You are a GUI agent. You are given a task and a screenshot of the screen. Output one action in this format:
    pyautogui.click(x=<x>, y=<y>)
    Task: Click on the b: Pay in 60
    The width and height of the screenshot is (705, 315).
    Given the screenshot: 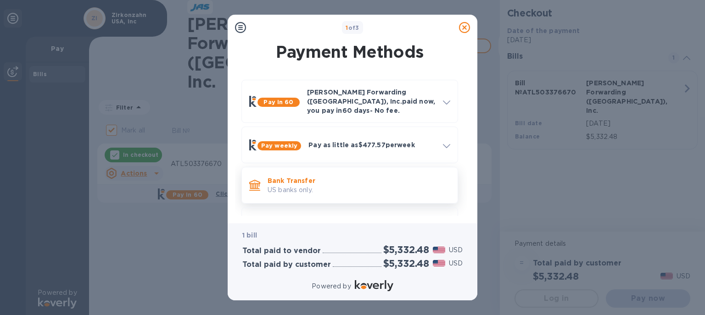 What is the action you would take?
    pyautogui.click(x=278, y=102)
    